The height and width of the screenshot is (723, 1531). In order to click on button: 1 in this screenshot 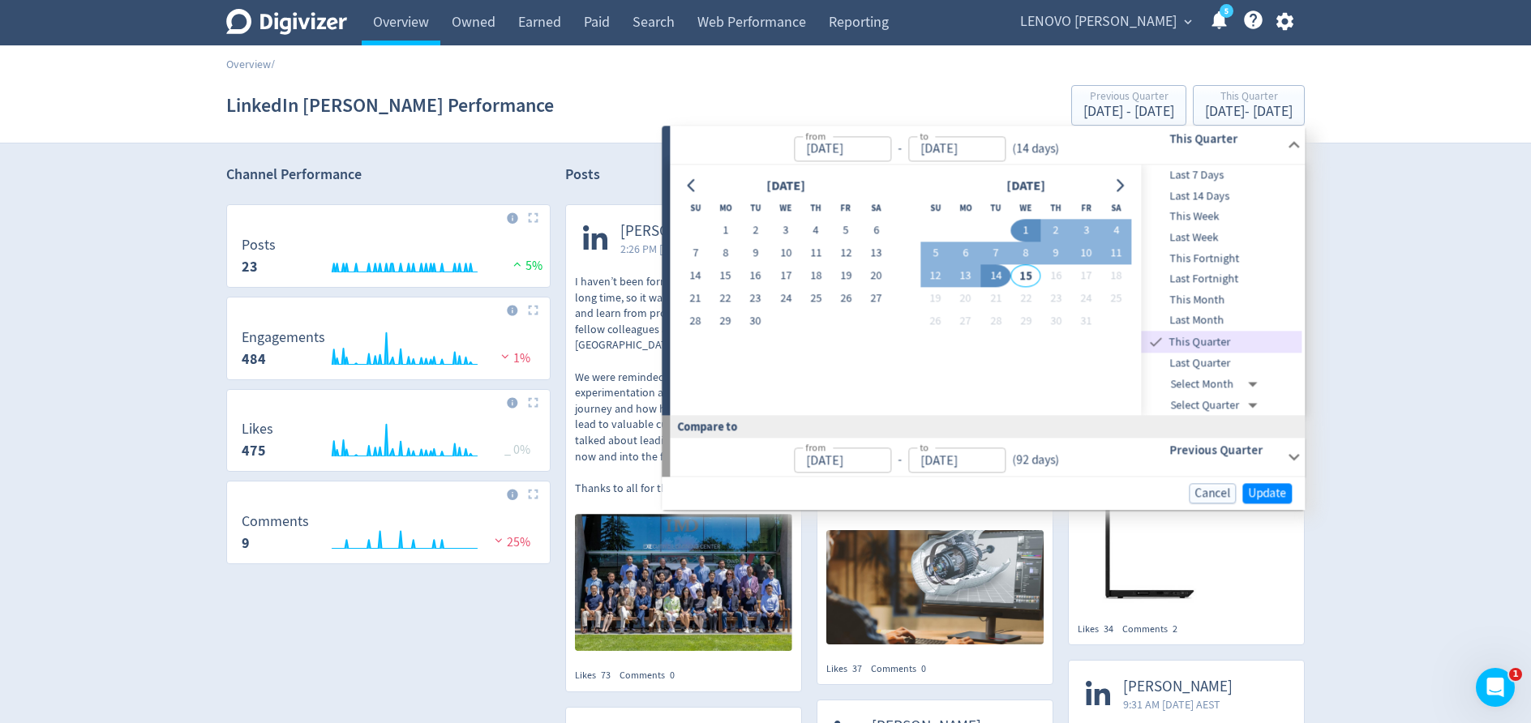, I will do `click(725, 231)`.